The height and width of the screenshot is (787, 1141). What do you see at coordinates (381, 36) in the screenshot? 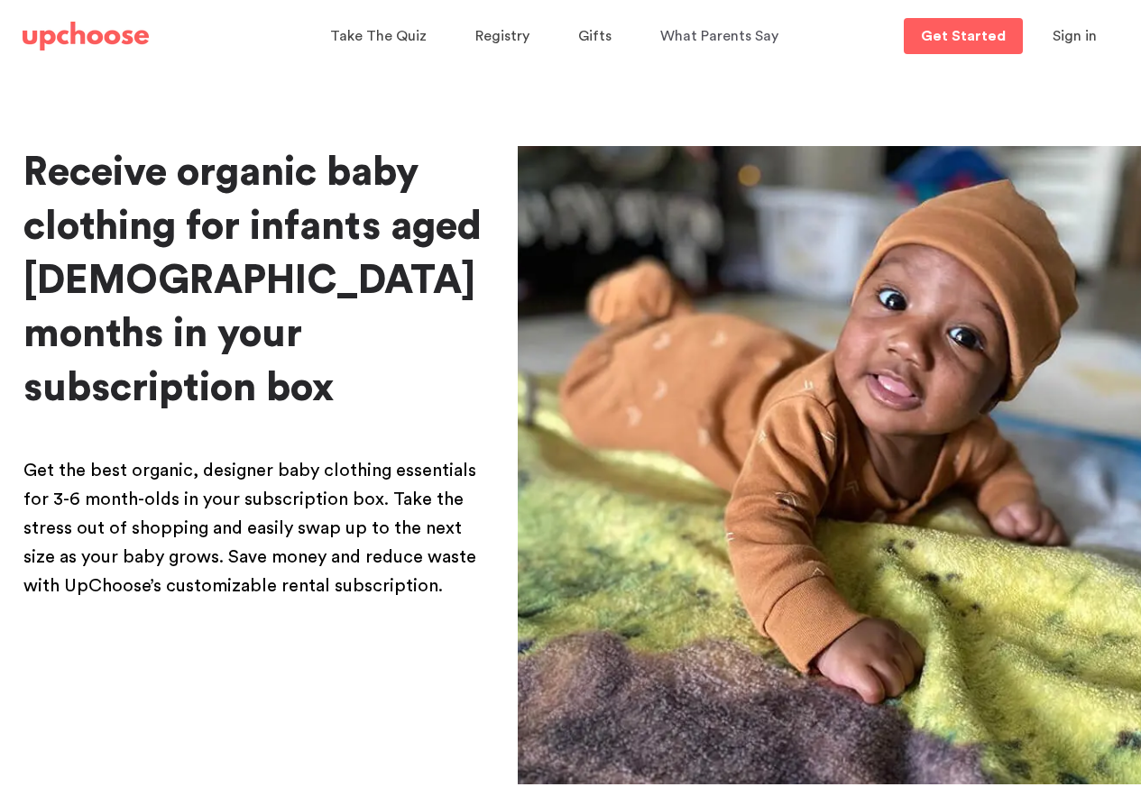
I see `a: Take The Quiz` at bounding box center [381, 36].